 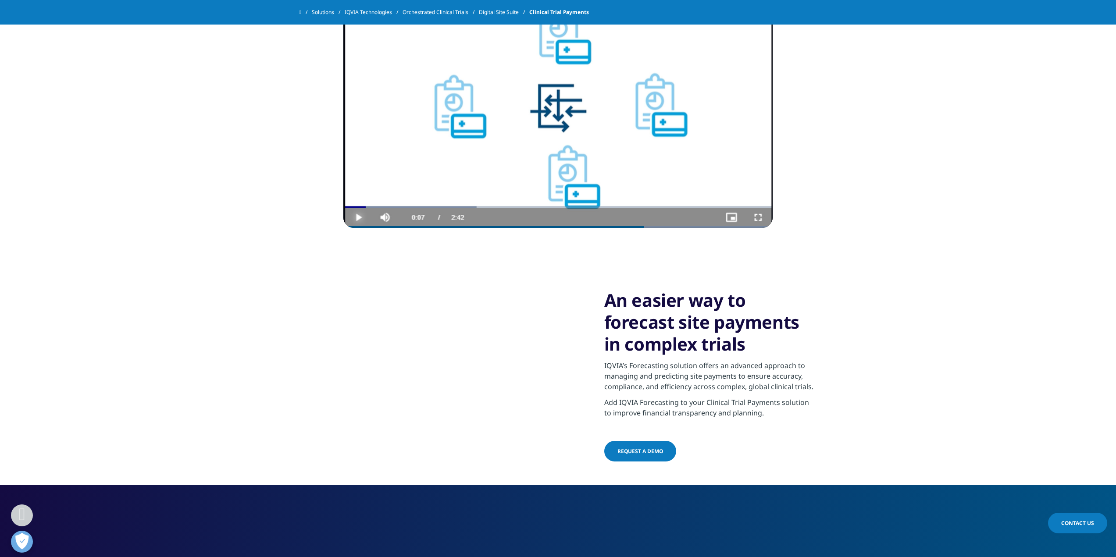 What do you see at coordinates (640, 451) in the screenshot?
I see `a: REQUEST A DEMO` at bounding box center [640, 451].